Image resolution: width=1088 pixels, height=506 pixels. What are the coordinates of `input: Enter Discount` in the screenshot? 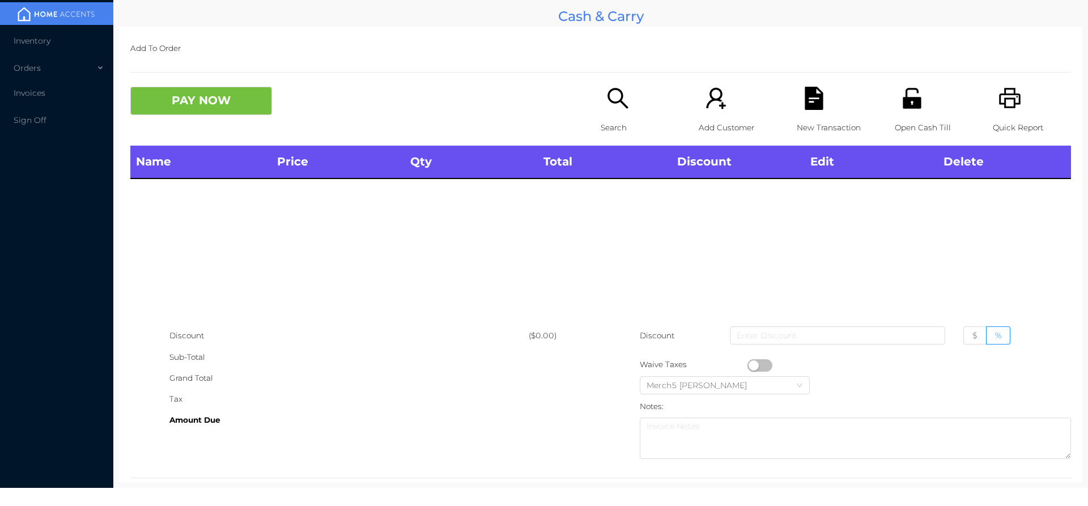 It's located at (837, 335).